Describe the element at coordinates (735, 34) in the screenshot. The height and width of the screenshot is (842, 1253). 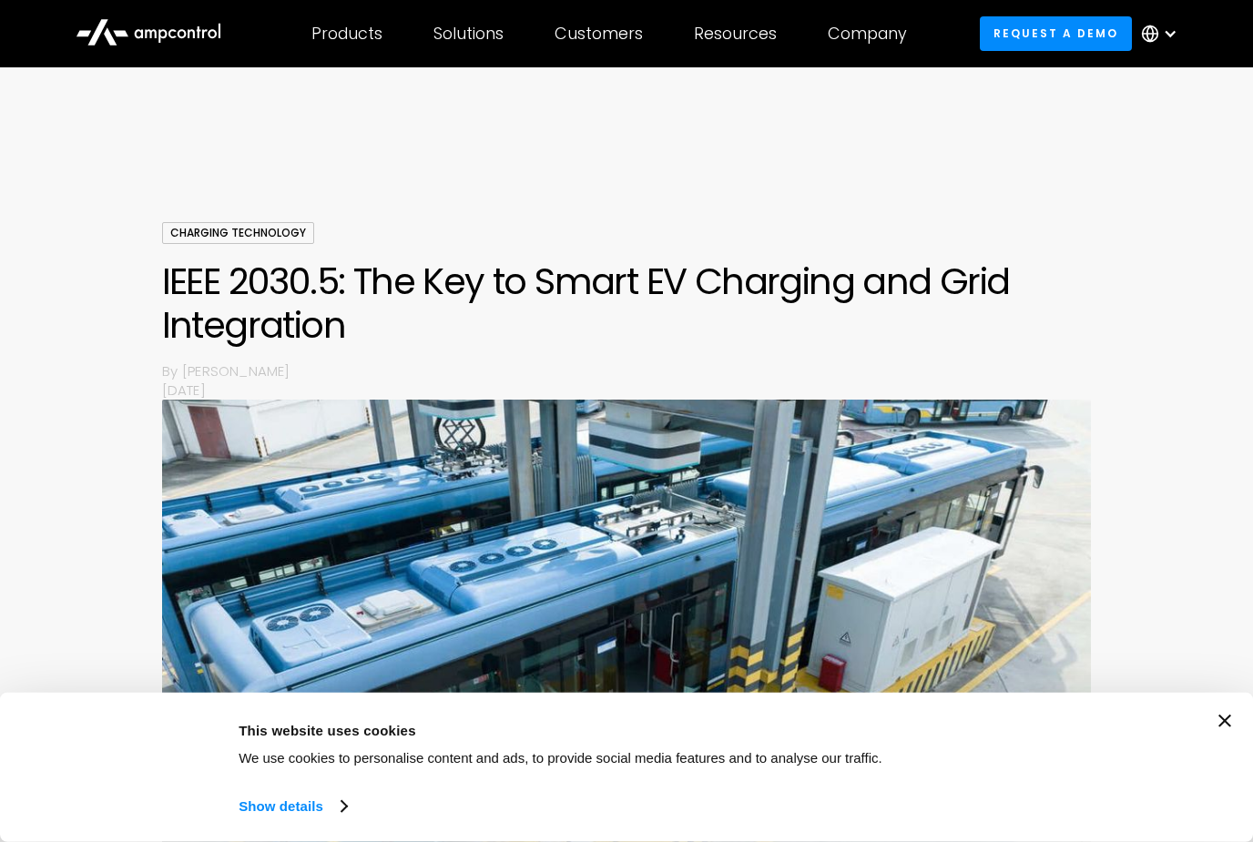
I see `div: Resources` at that location.